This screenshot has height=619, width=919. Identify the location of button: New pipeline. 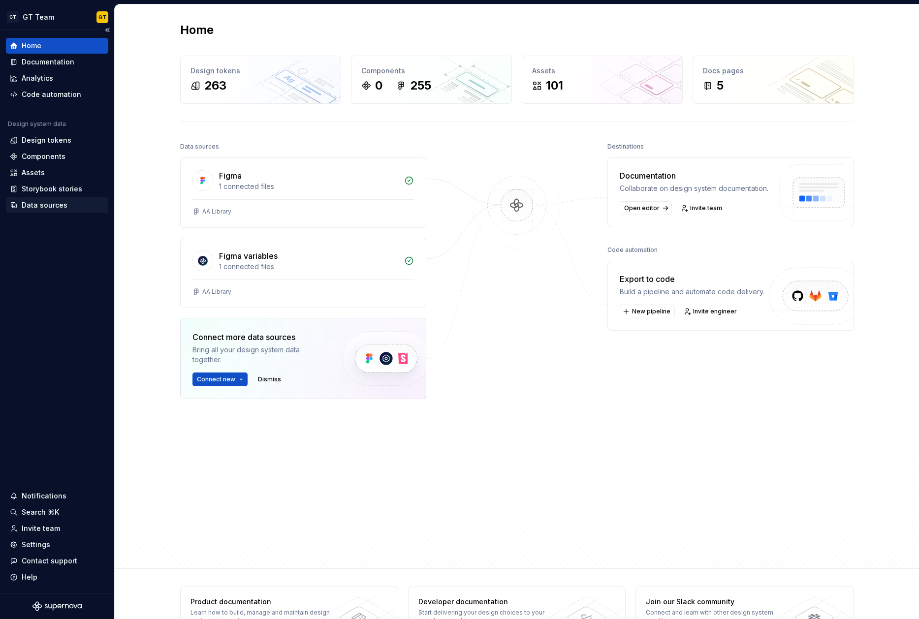
(647, 312).